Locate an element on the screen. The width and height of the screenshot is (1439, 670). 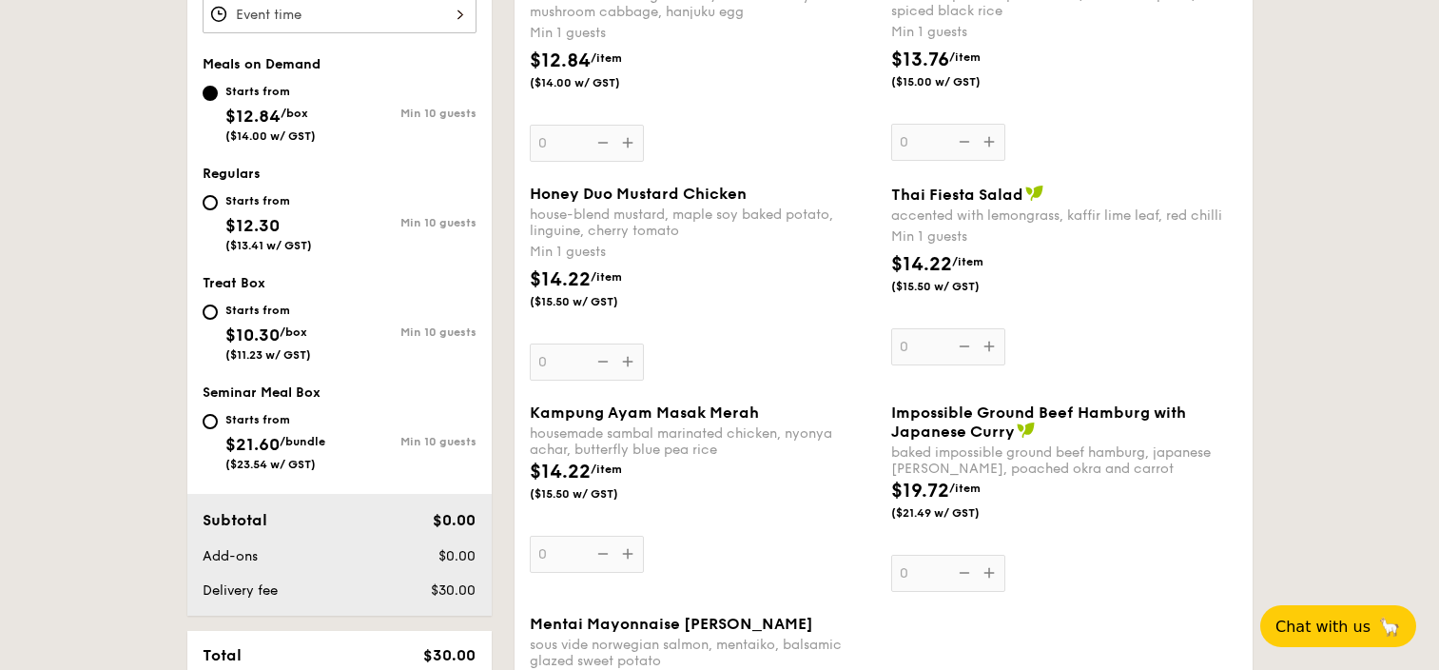
span: ($23.54 w/ GST) is located at coordinates (270, 464).